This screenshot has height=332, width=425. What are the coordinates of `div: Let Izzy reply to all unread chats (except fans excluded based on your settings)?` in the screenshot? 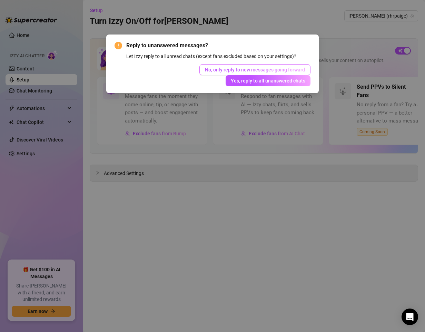 It's located at (218, 56).